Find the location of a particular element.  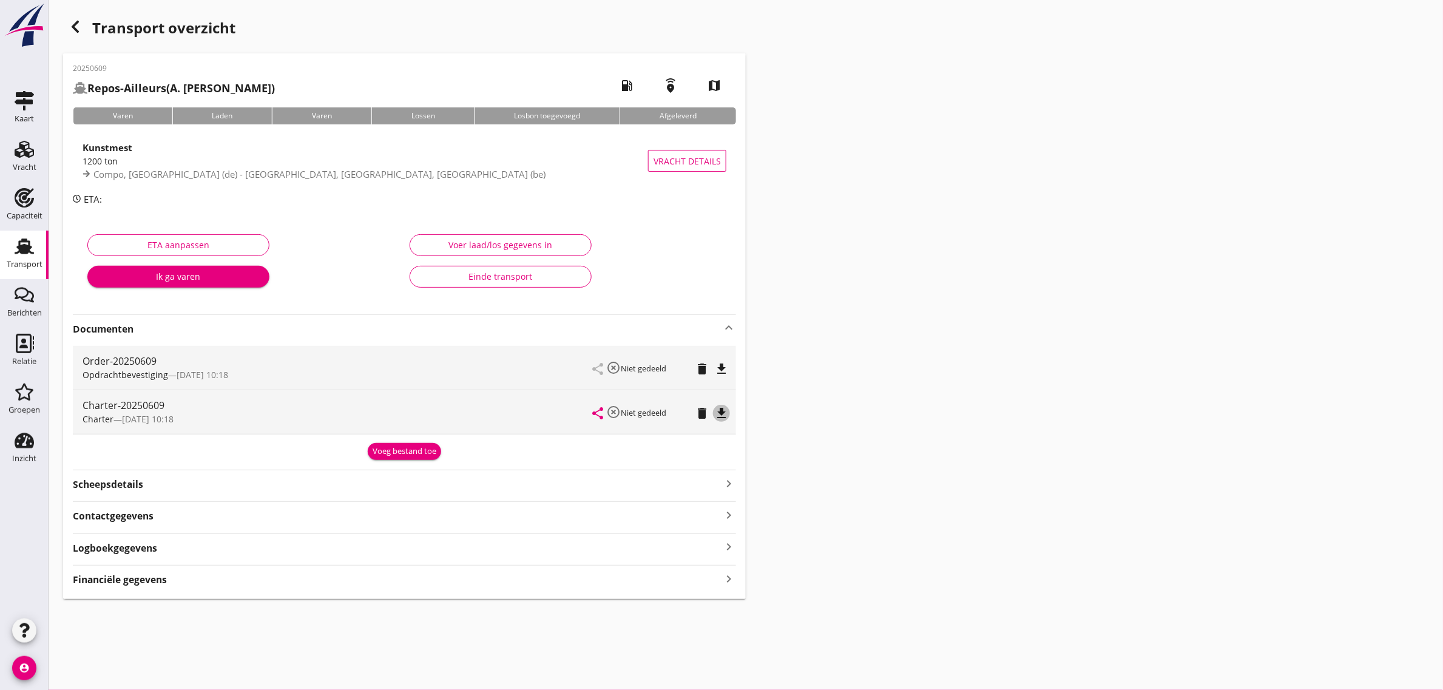

div: Voeg bestand toe is located at coordinates (404, 451).